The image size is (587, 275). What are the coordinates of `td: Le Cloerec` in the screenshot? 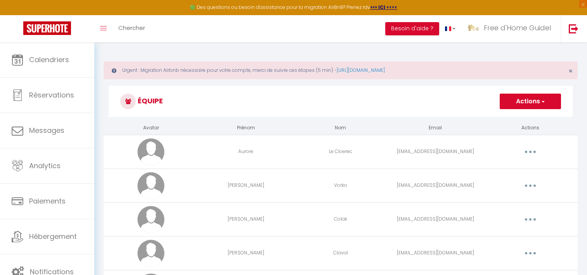 It's located at (341, 151).